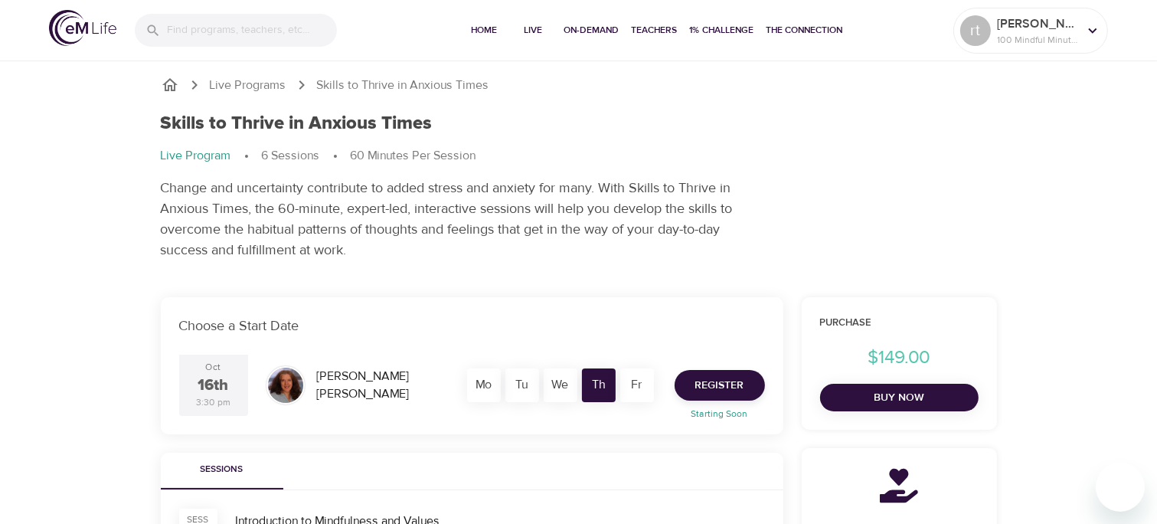  I want to click on div: rt, so click(975, 31).